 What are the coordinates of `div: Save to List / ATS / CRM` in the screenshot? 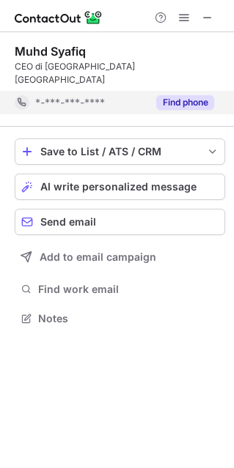 It's located at (119, 152).